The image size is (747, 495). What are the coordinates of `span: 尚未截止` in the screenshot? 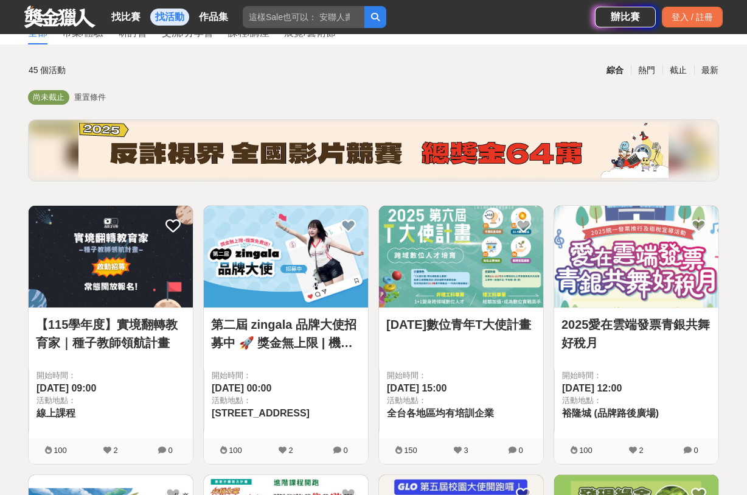 It's located at (49, 97).